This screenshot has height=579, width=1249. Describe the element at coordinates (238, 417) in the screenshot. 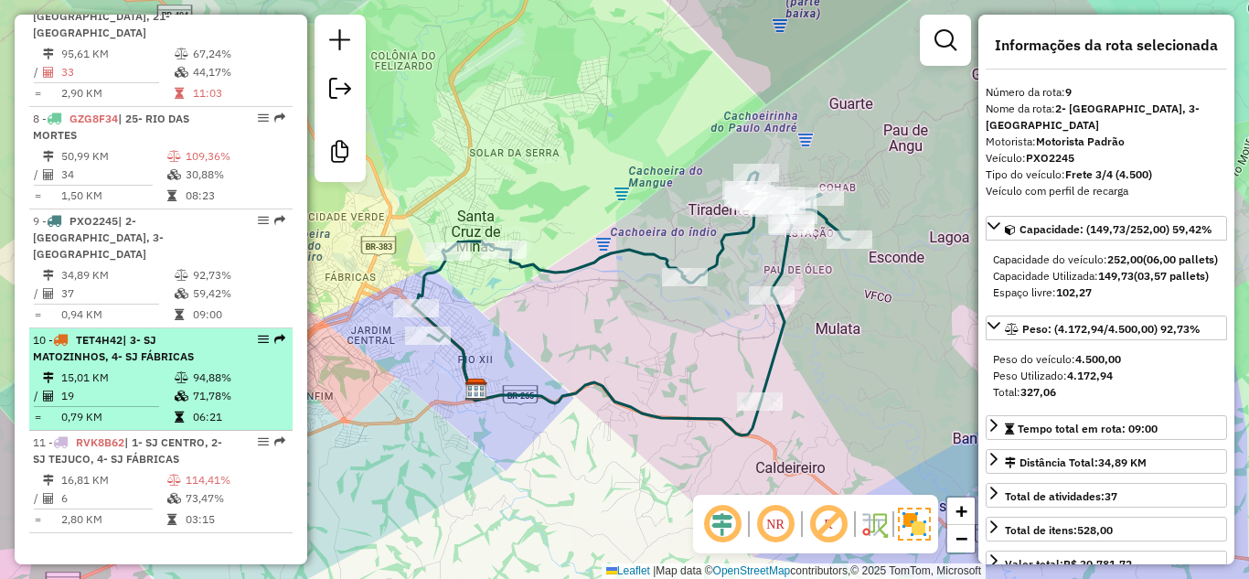

I see `td: 06:21` at that location.